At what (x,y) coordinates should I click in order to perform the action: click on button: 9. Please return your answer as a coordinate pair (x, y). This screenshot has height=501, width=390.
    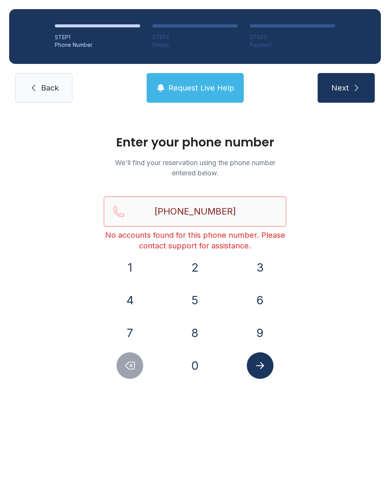
    Looking at the image, I should click on (260, 333).